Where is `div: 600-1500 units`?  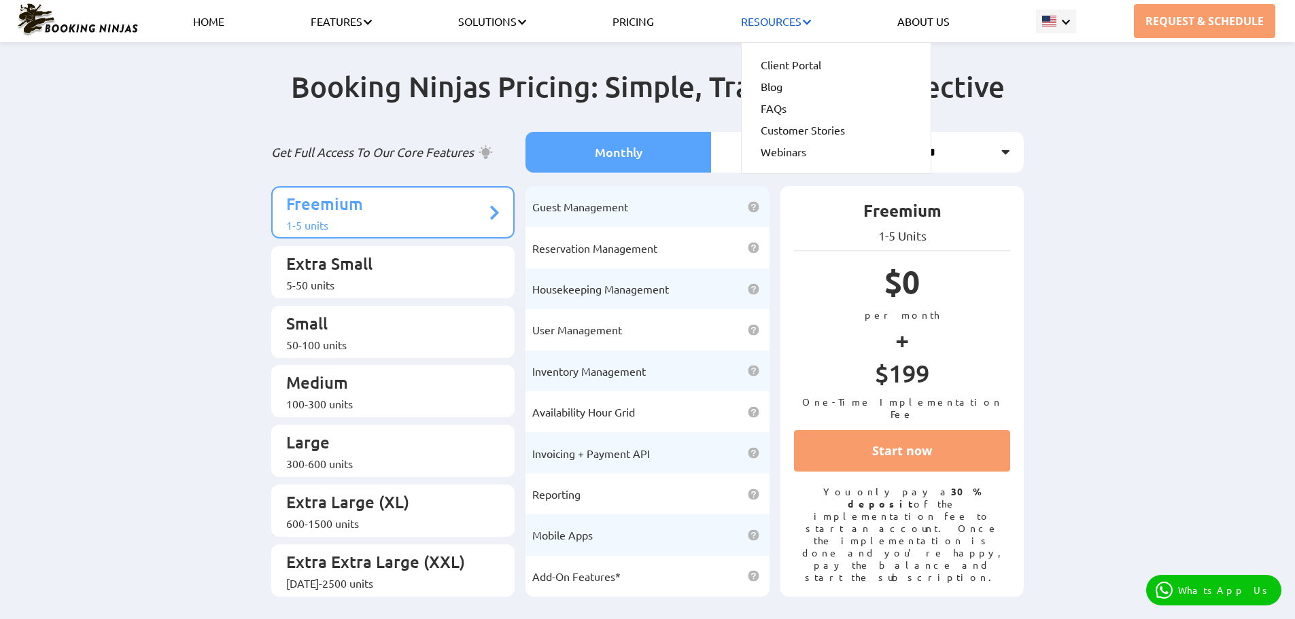
div: 600-1500 units is located at coordinates (386, 523).